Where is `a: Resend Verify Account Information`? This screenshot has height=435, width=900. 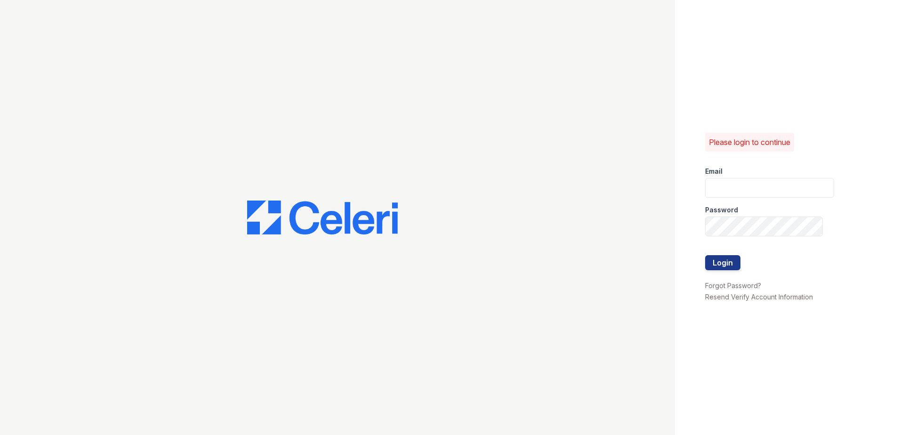 a: Resend Verify Account Information is located at coordinates (759, 297).